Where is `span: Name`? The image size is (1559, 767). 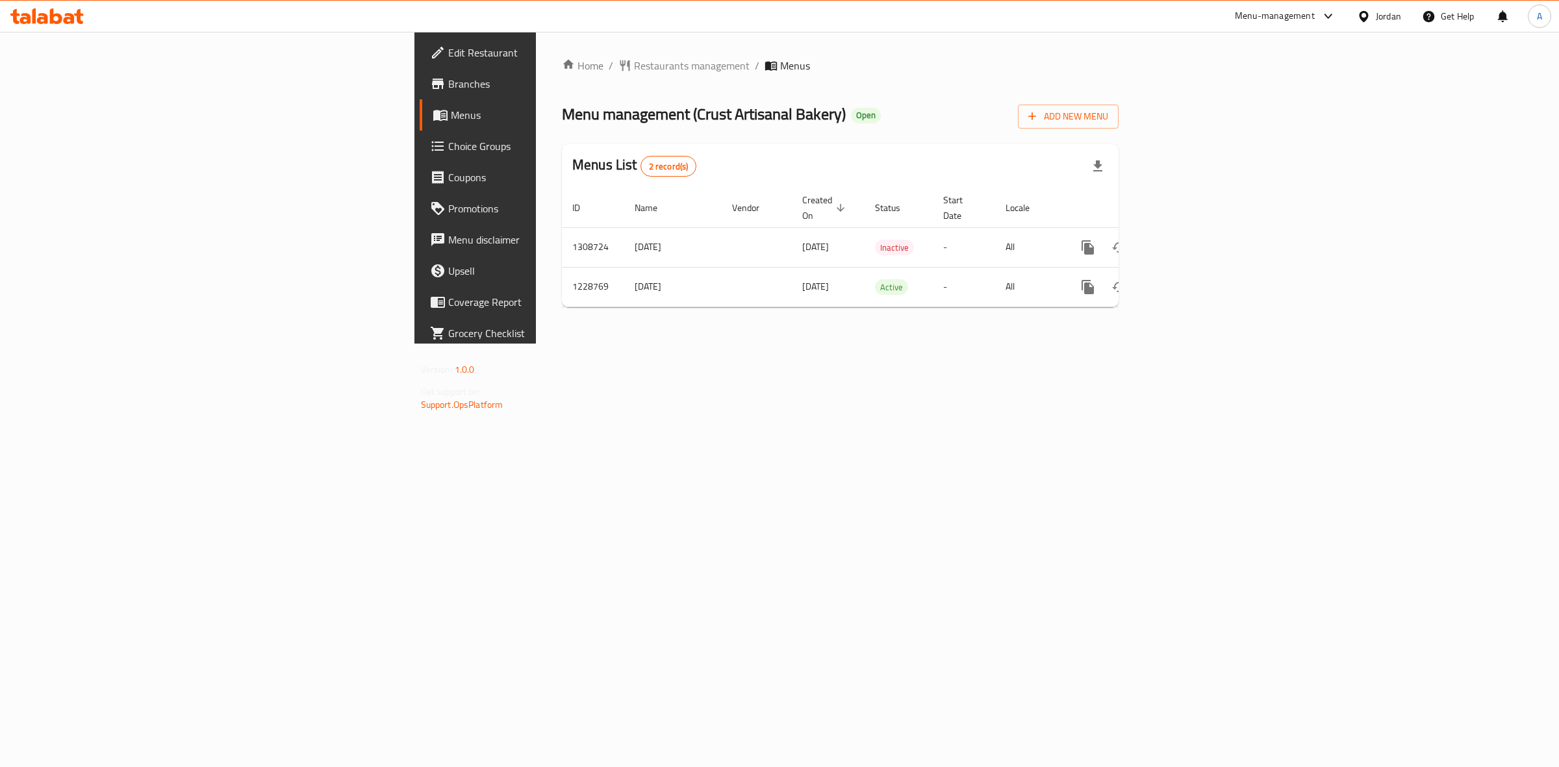
span: Name is located at coordinates (654, 208).